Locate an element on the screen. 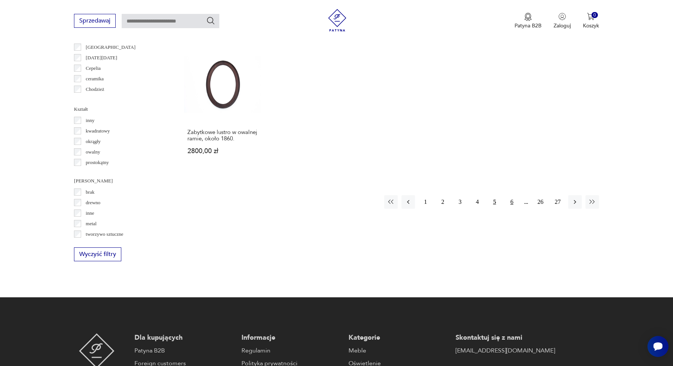 This screenshot has height=366, width=673. p: Cepelia is located at coordinates (93, 68).